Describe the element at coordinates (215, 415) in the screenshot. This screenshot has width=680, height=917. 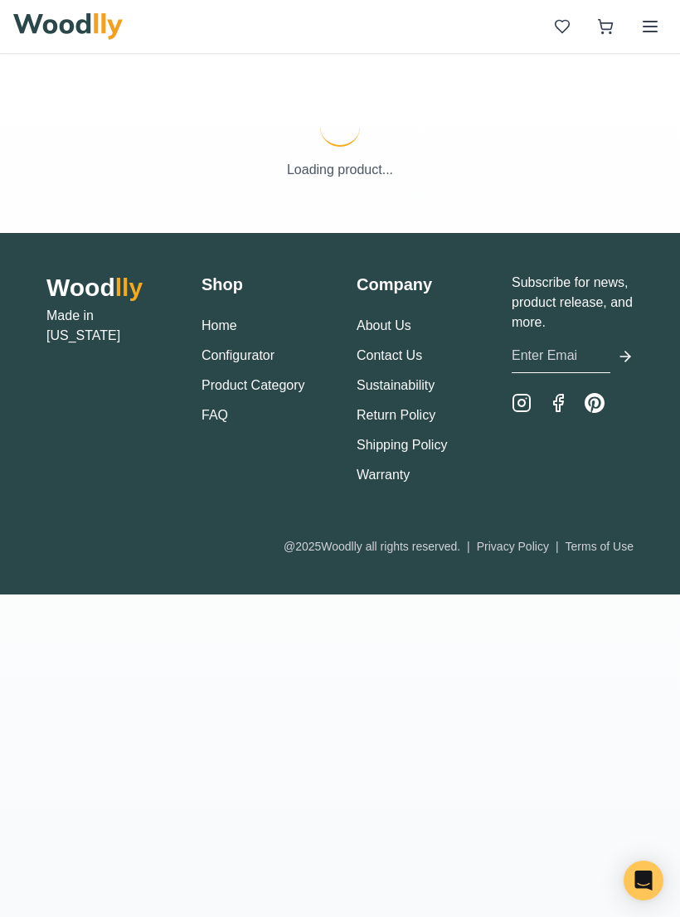
I see `a: FAQ` at that location.